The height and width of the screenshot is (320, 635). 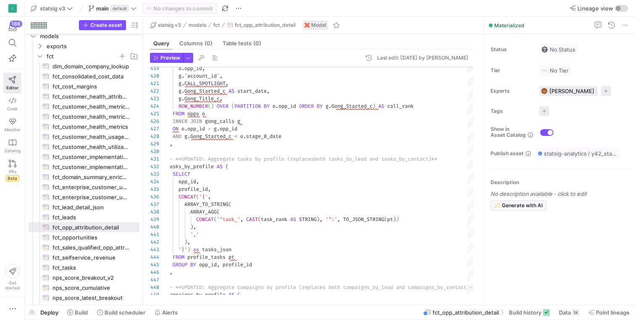 I want to click on span: task_rank, so click(x=274, y=220).